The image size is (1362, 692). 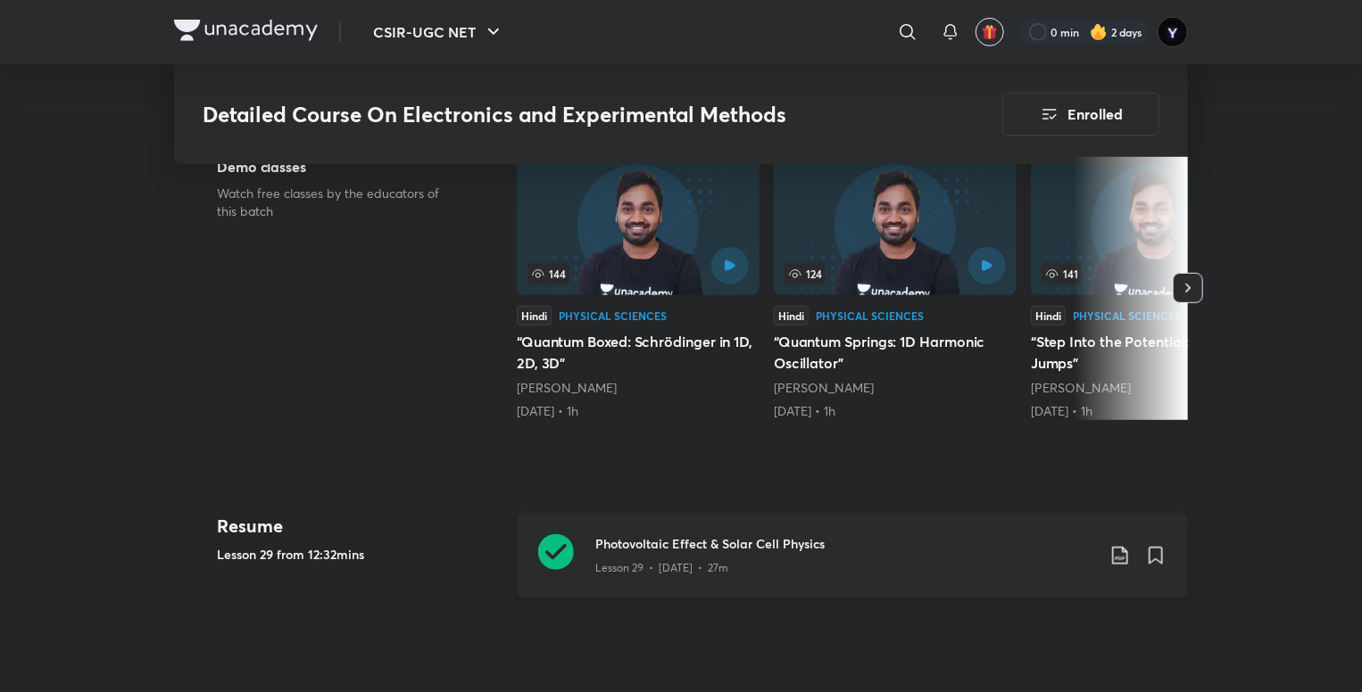 What do you see at coordinates (990, 32) in the screenshot?
I see `img: avatar` at bounding box center [990, 32].